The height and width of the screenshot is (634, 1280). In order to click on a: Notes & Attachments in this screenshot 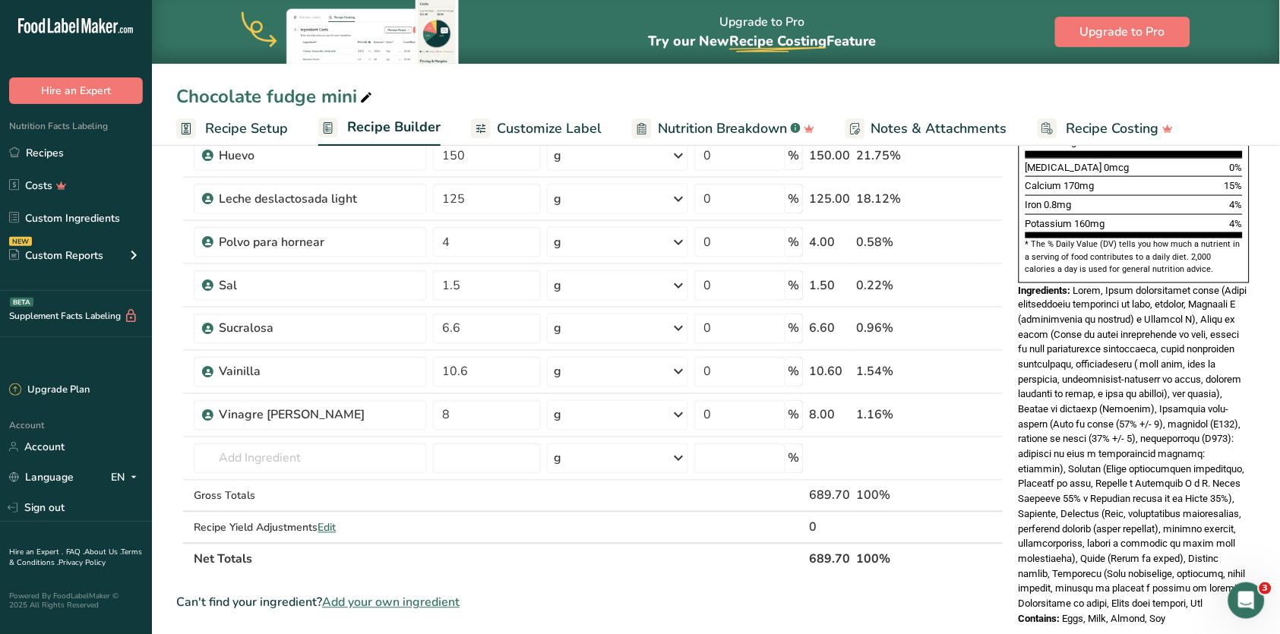, I will do `click(926, 128)`.